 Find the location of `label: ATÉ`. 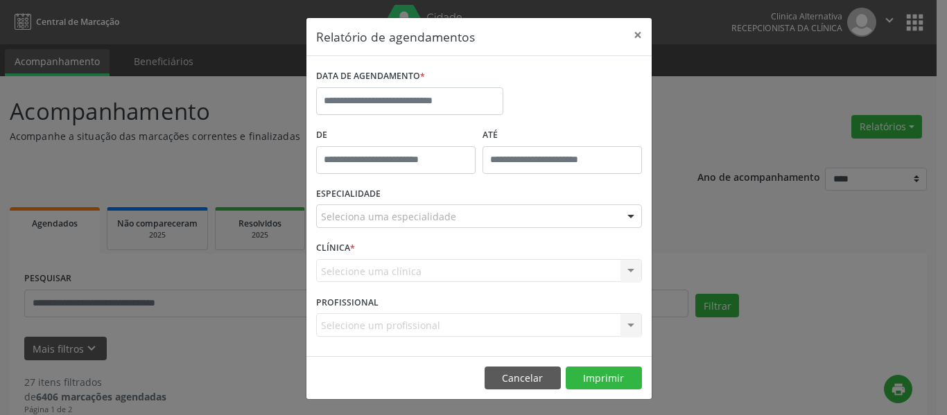

label: ATÉ is located at coordinates (562, 135).